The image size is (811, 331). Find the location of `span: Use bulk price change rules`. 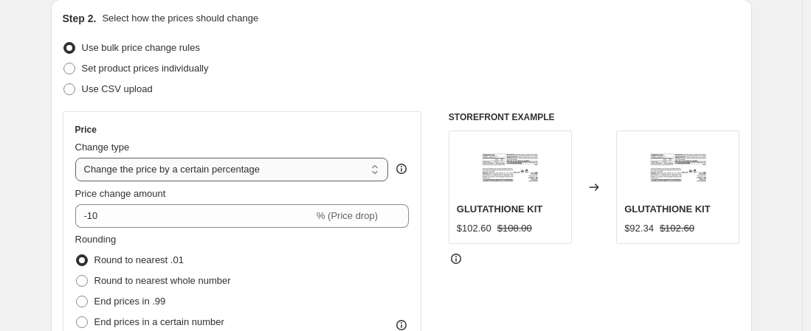

span: Use bulk price change rules is located at coordinates (141, 47).